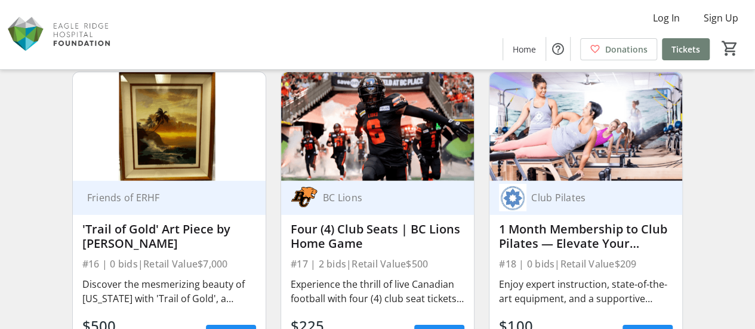 This screenshot has height=329, width=755. I want to click on img: 'Trail of Gold' Art Piece by Roy Gonzalez Tabora, so click(169, 127).